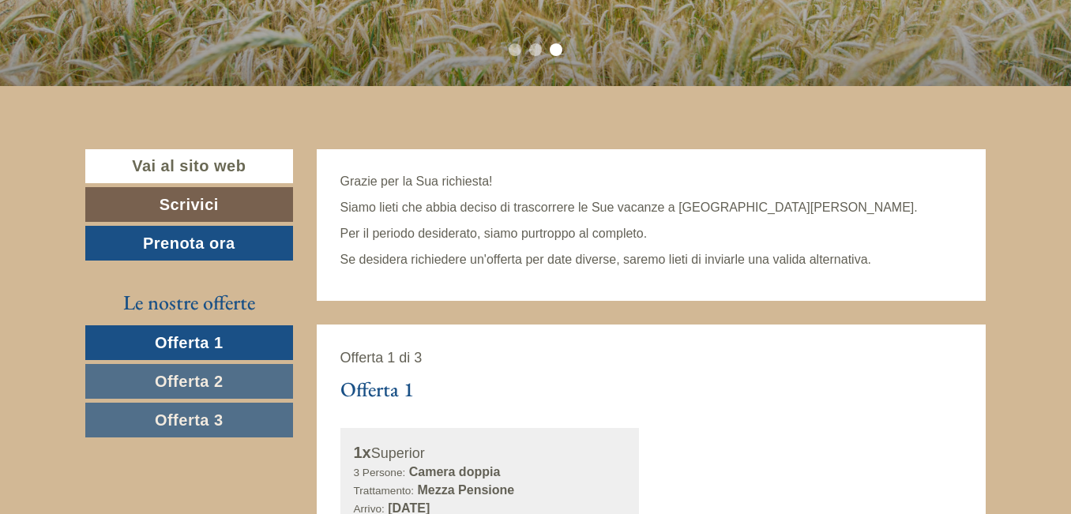 The height and width of the screenshot is (514, 1071). What do you see at coordinates (189, 343) in the screenshot?
I see `span: Offerta 1` at bounding box center [189, 343].